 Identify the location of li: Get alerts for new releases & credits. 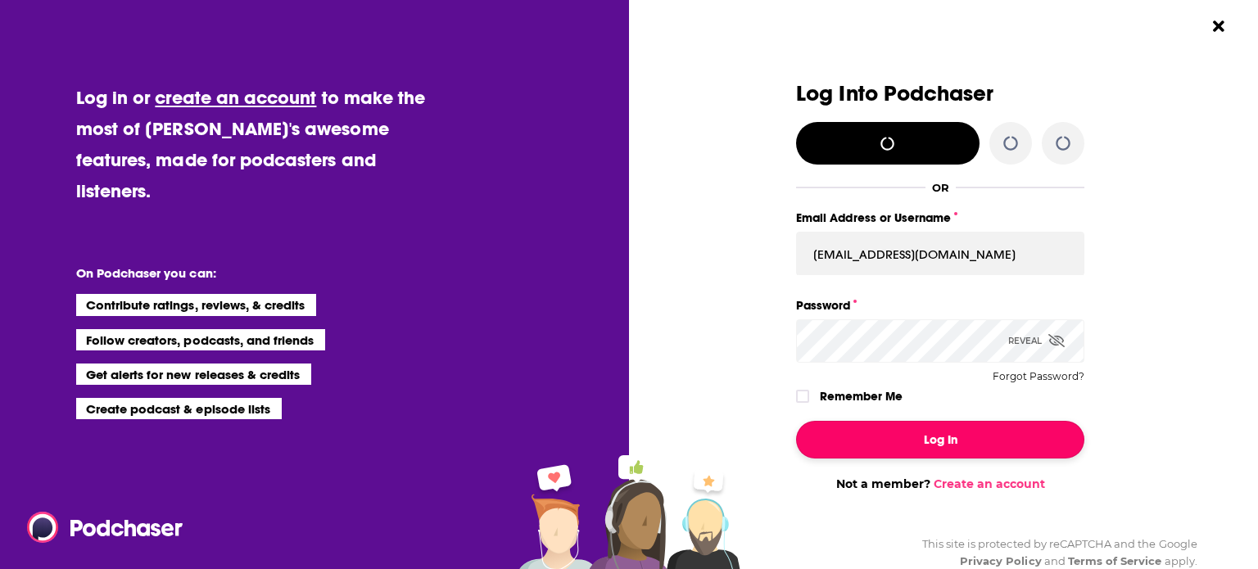
(193, 374).